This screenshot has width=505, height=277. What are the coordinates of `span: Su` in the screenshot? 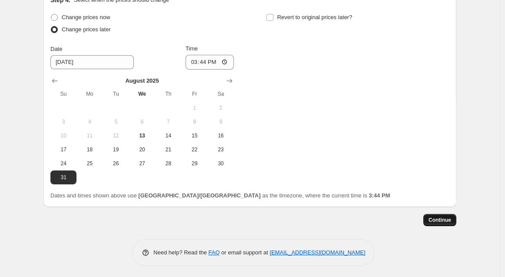 It's located at (63, 94).